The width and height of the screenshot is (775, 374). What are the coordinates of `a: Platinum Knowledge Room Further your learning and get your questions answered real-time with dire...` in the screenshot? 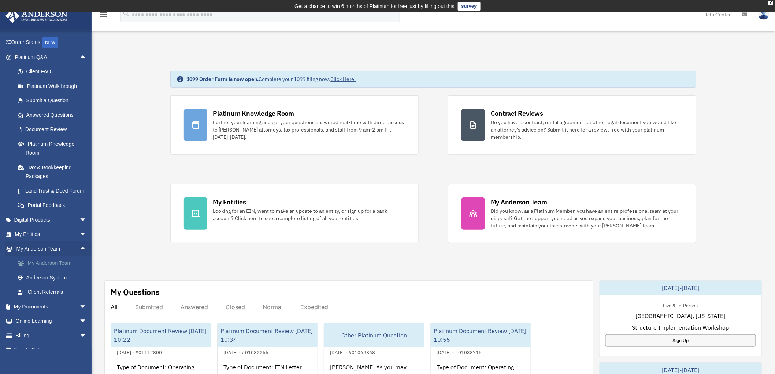 It's located at (294, 125).